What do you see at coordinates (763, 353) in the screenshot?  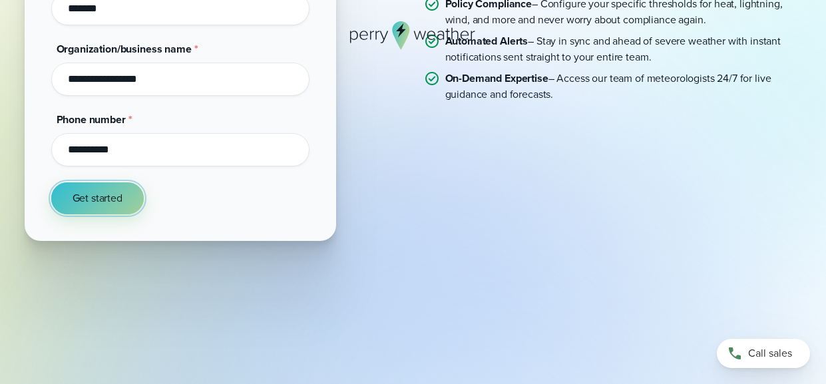 I see `a: Call sales` at bounding box center [763, 353].